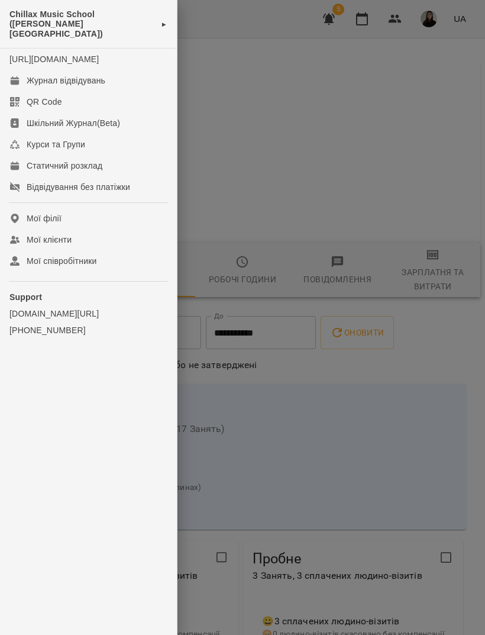 This screenshot has width=485, height=635. Describe the element at coordinates (65, 166) in the screenshot. I see `div: Статичний розклад` at that location.